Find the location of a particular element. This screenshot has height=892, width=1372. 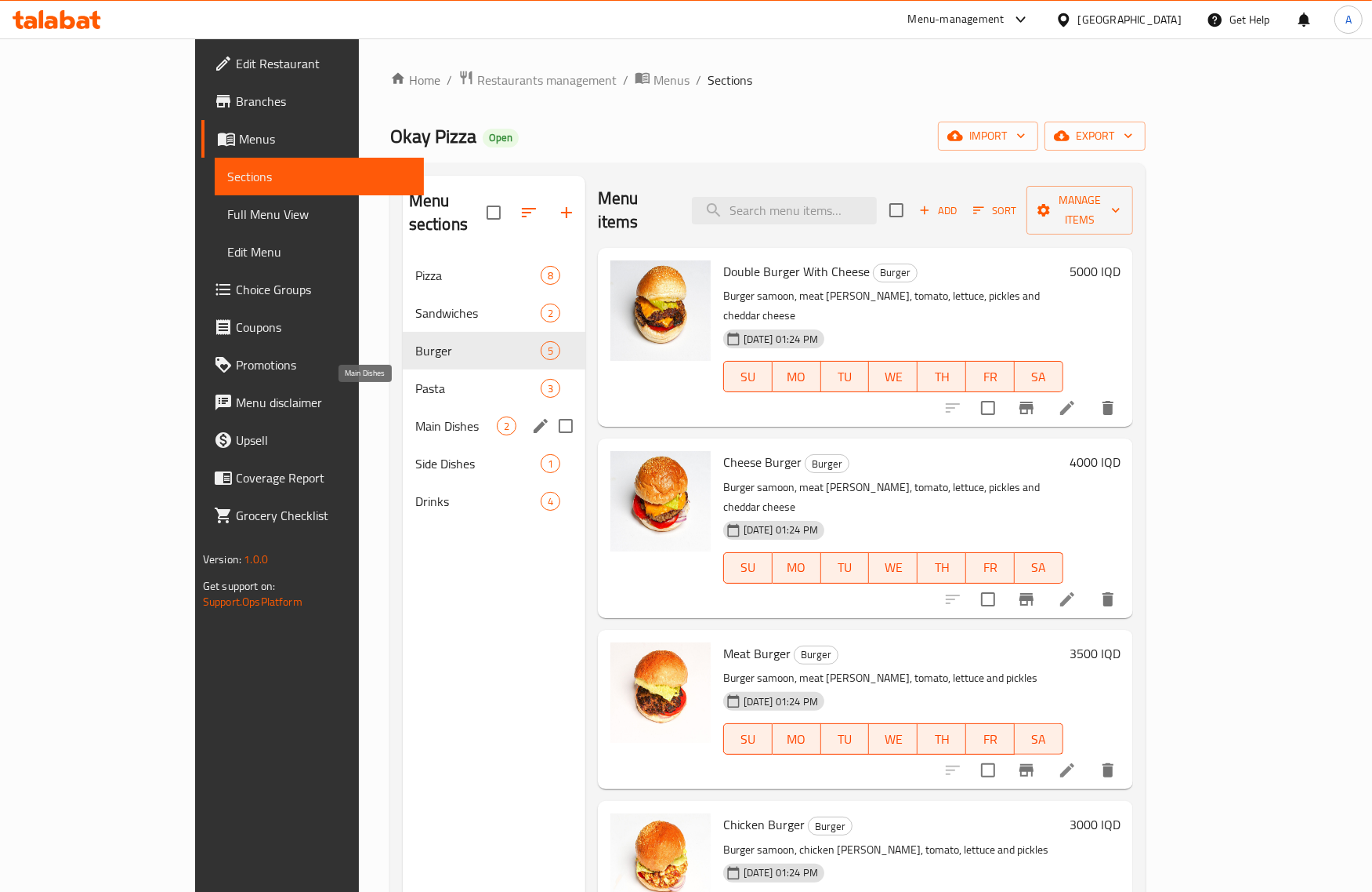

button: Add is located at coordinates (938, 210).